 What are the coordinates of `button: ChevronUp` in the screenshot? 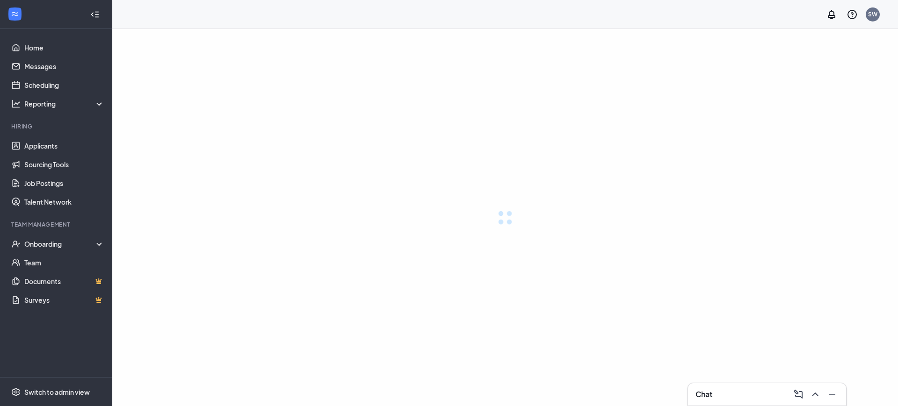 It's located at (814, 395).